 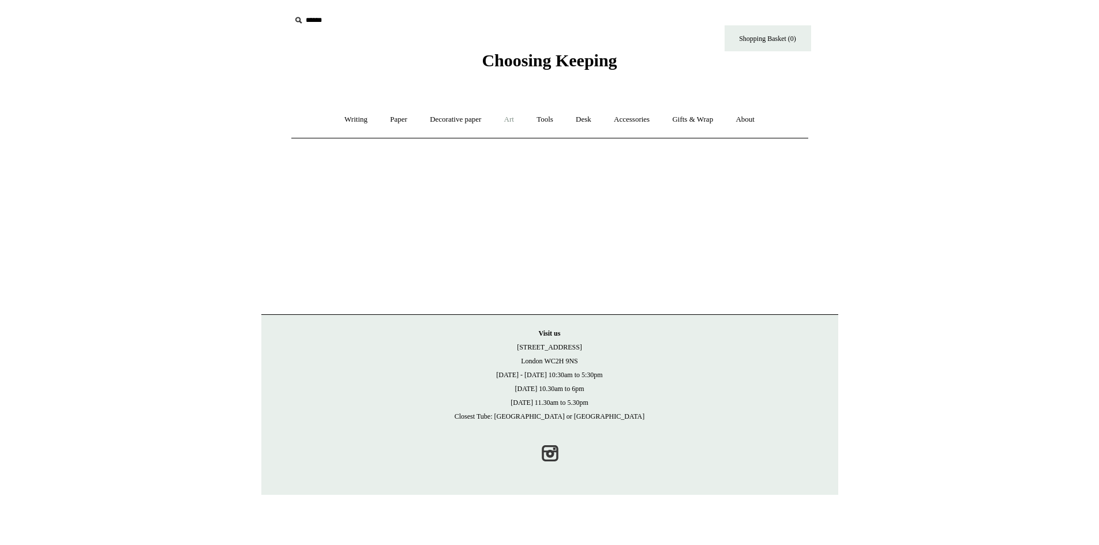 What do you see at coordinates (745, 119) in the screenshot?
I see `a: About` at bounding box center [745, 119].